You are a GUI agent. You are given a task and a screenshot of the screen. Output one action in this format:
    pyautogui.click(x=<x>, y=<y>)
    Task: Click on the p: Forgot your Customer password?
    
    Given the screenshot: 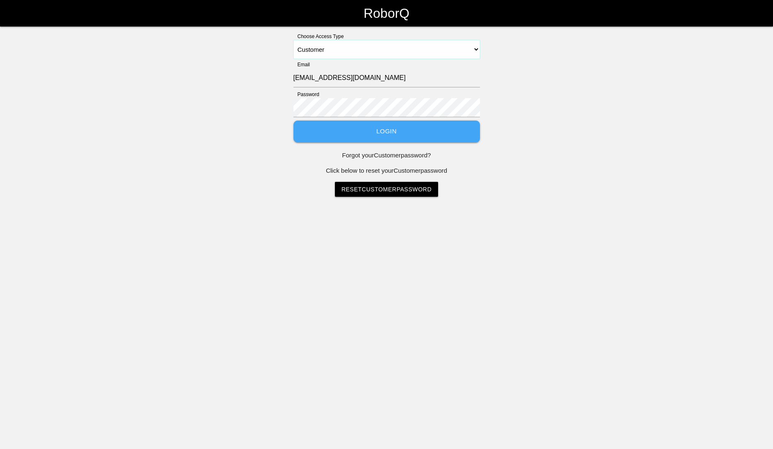 What is the action you would take?
    pyautogui.click(x=387, y=155)
    